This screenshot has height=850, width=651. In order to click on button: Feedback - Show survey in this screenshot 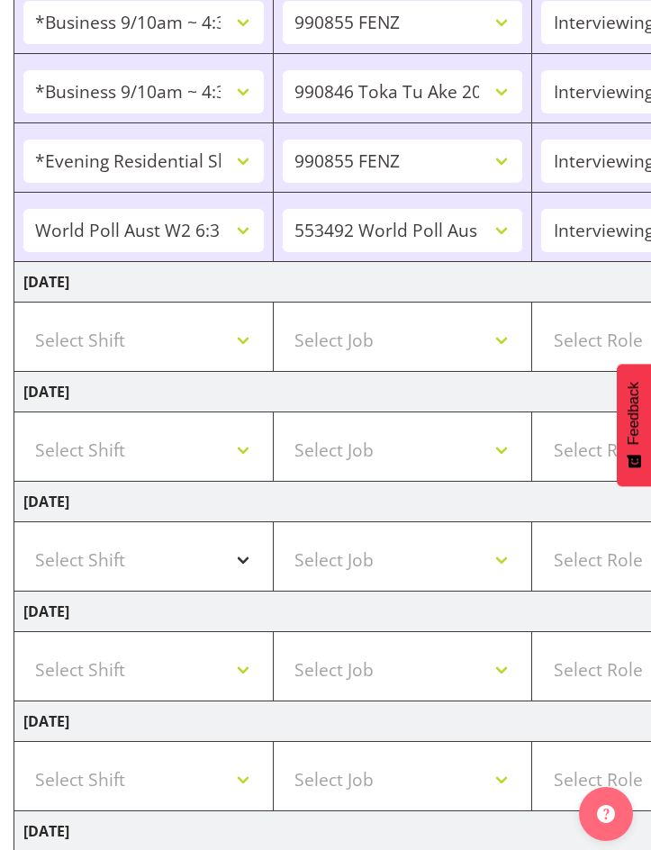, I will do `click(634, 425)`.